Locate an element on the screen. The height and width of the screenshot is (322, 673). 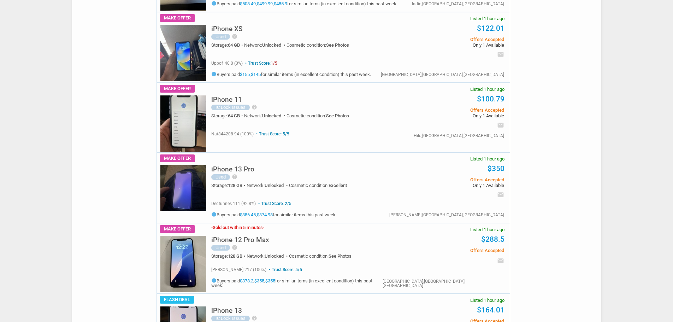
h5: Buyers paid , for similar items (in excellent condition) this past week. is located at coordinates (291, 74).